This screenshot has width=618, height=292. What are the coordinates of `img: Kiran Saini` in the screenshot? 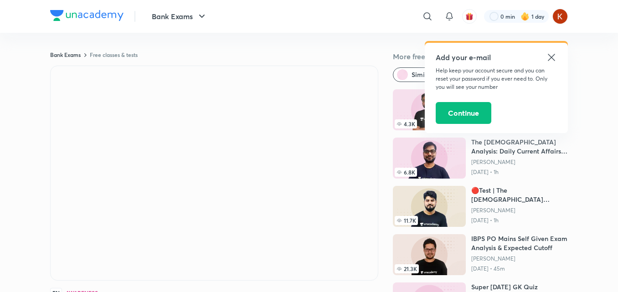 It's located at (560, 16).